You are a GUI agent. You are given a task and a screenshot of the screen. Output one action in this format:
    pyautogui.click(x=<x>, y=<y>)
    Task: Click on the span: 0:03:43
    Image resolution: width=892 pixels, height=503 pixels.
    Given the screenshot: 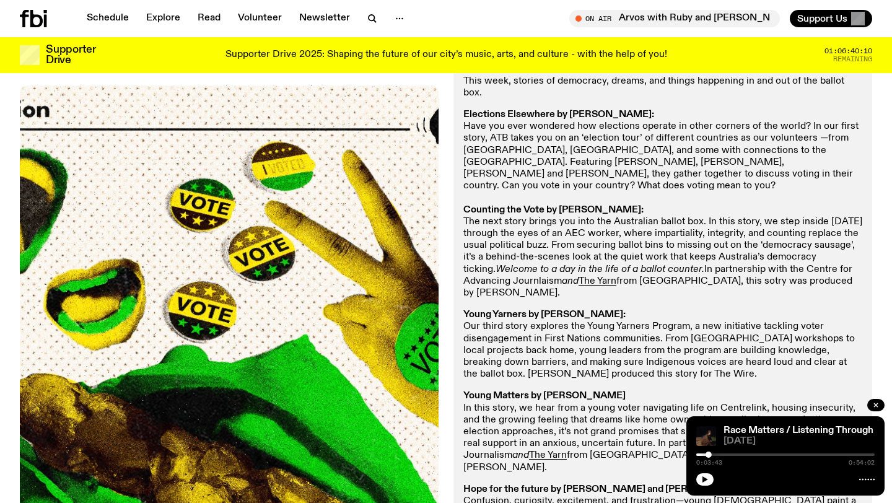 What is the action you would take?
    pyautogui.click(x=709, y=463)
    